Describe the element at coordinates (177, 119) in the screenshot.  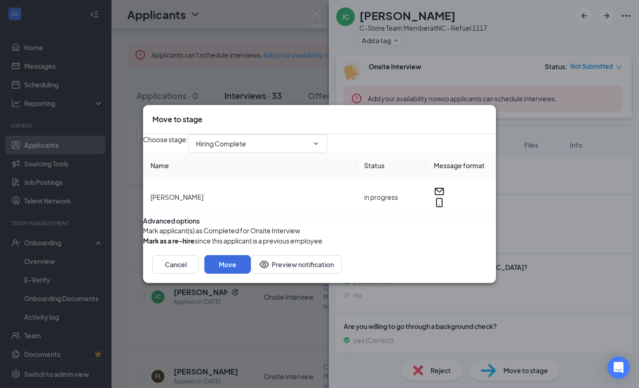
I see `h3: Move to stage` at that location.